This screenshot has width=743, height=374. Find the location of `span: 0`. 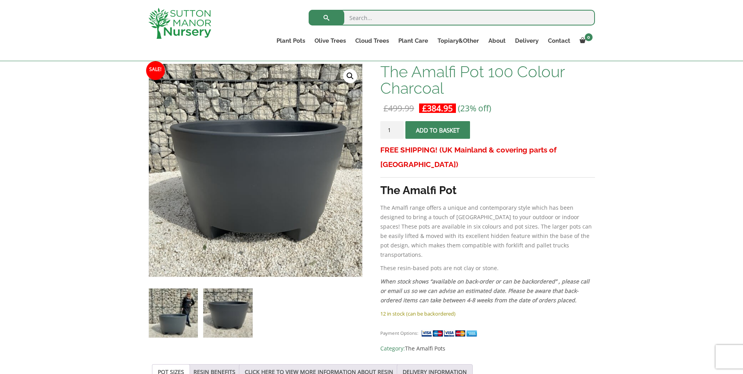

span: 0 is located at coordinates (589, 37).